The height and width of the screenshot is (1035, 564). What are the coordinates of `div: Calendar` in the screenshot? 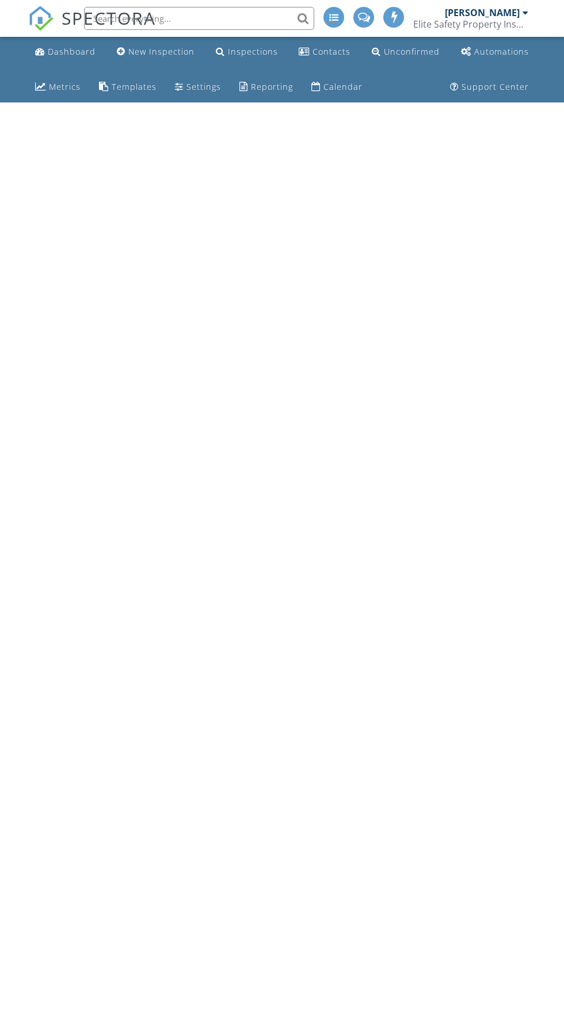 It's located at (343, 86).